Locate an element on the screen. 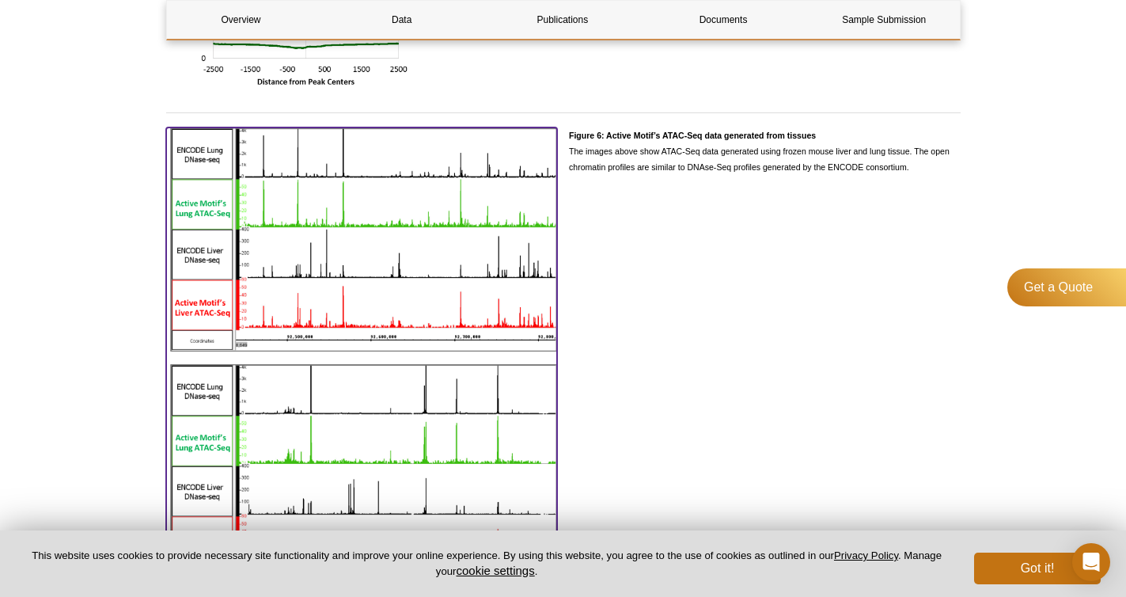  div: Get a Quote is located at coordinates (1067, 287).